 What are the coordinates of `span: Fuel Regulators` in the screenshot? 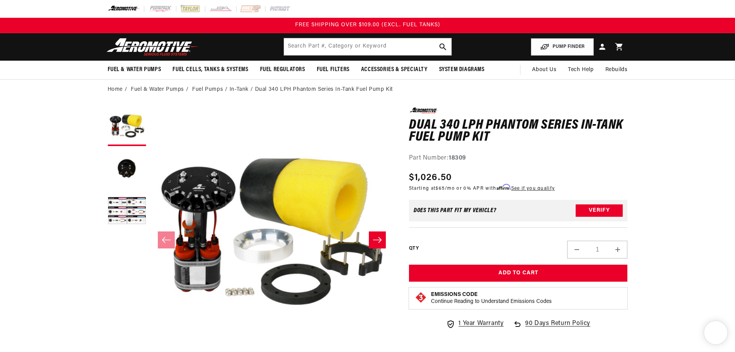 It's located at (283, 69).